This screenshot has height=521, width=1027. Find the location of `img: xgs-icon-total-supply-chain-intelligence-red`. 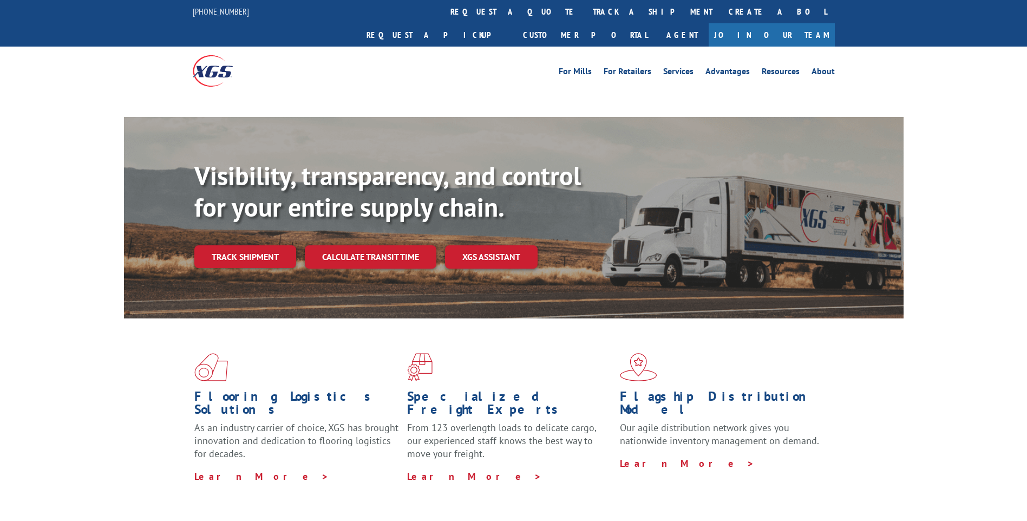

img: xgs-icon-total-supply-chain-intelligence-red is located at coordinates (211, 367).